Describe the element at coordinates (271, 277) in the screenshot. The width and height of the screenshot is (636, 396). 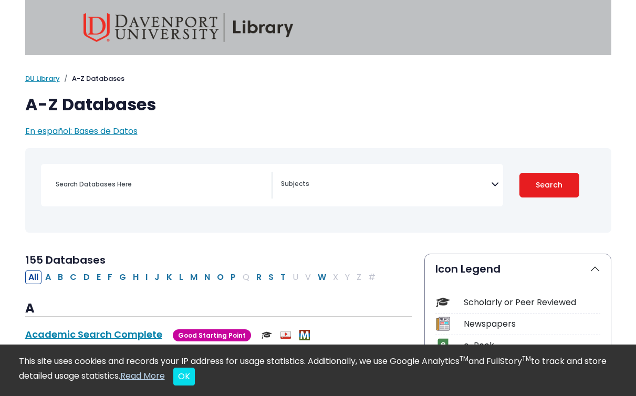
I see `button: Filter Results S` at that location.